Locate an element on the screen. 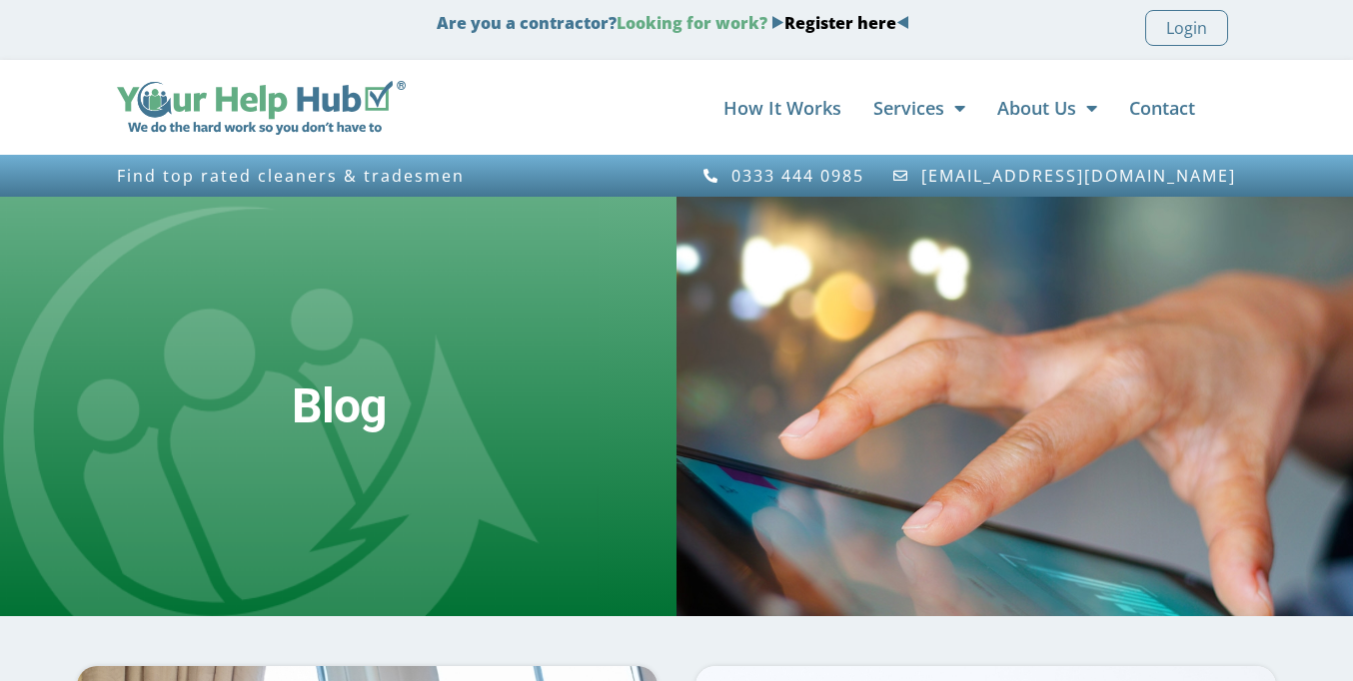  a: 0333 444 0985 is located at coordinates (782, 176).